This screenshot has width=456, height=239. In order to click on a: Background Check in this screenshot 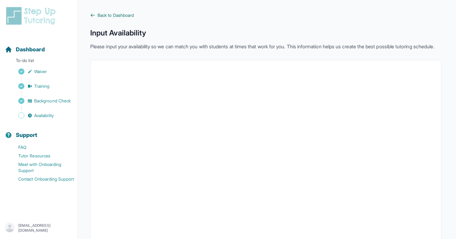, I will do `click(41, 101)`.